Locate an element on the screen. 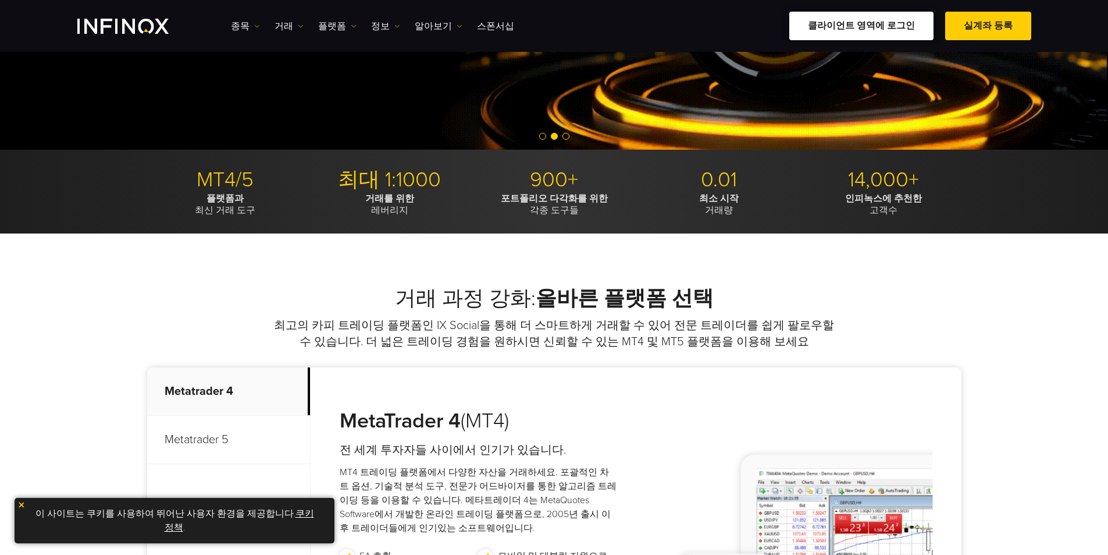 This screenshot has width=1108, height=555. a: INFINOX Logo is located at coordinates (137, 26).